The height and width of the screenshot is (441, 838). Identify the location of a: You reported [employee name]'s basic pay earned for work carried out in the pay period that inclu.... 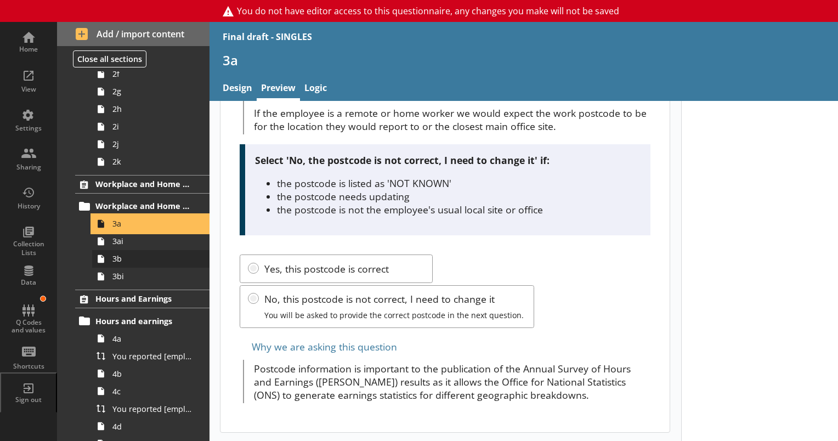
(151, 409).